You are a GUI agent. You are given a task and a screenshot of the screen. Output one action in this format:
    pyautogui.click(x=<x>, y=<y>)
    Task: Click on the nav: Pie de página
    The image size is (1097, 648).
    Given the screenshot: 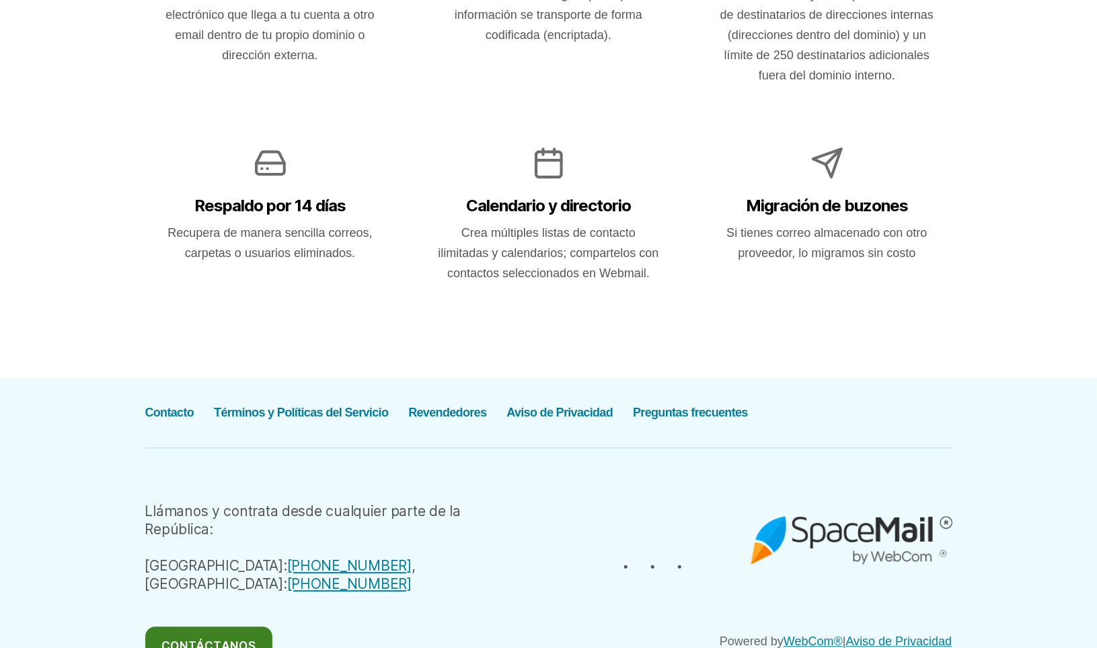 What is the action you would take?
    pyautogui.click(x=446, y=412)
    